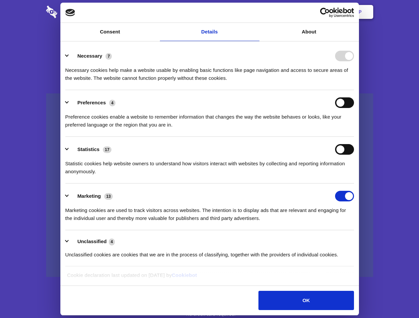 The height and width of the screenshot is (318, 419). What do you see at coordinates (108, 197) in the screenshot?
I see `span: 13` at bounding box center [108, 197].